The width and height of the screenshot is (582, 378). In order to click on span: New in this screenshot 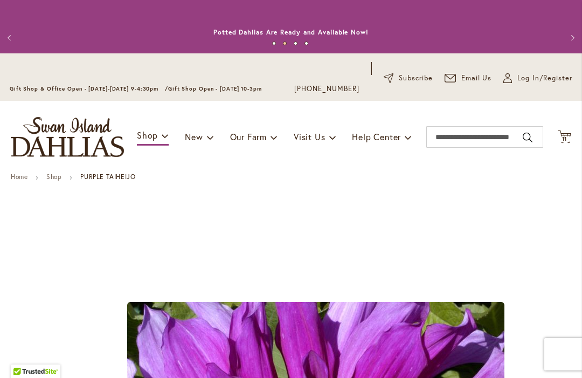, I will do `click(193, 136)`.